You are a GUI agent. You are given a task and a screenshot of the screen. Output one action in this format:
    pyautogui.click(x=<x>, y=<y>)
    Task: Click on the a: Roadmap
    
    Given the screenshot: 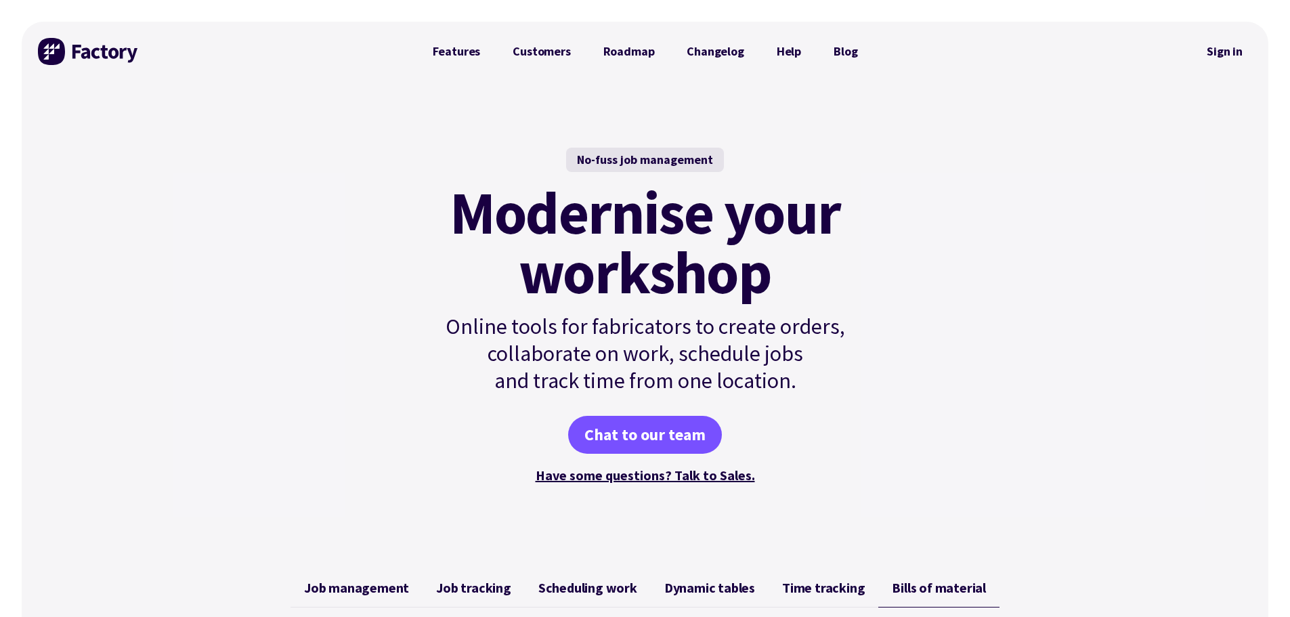 What is the action you would take?
    pyautogui.click(x=629, y=51)
    